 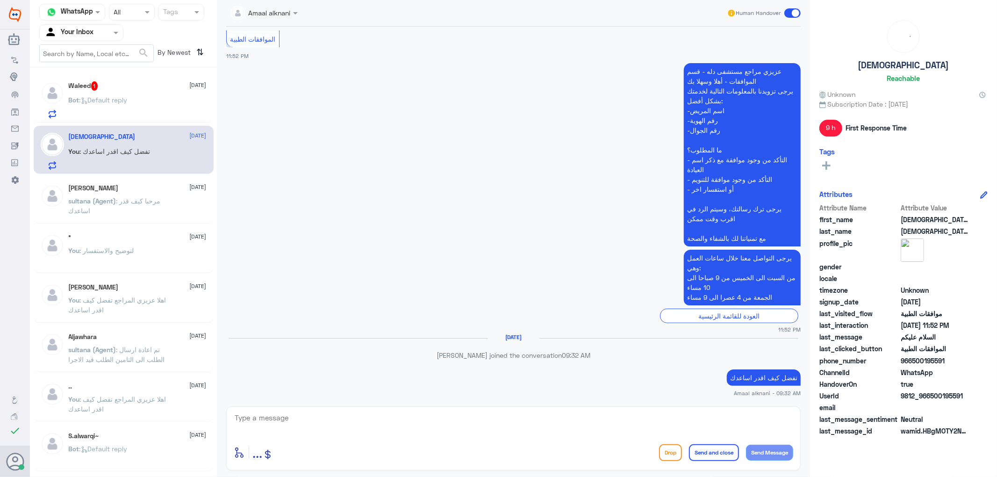 I want to click on input: Search by Name, Local etc…, so click(x=96, y=53).